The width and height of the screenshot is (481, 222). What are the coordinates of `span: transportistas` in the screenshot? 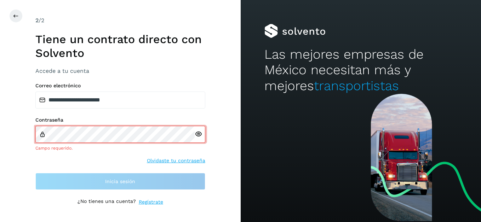 It's located at (356, 86).